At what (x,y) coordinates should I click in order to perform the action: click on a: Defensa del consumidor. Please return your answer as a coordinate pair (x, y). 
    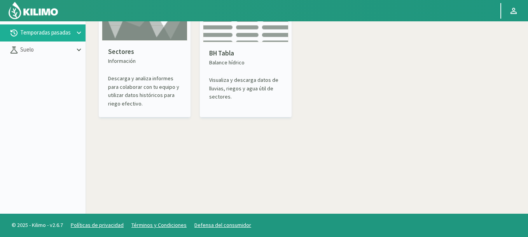
    Looking at the image, I should click on (223, 225).